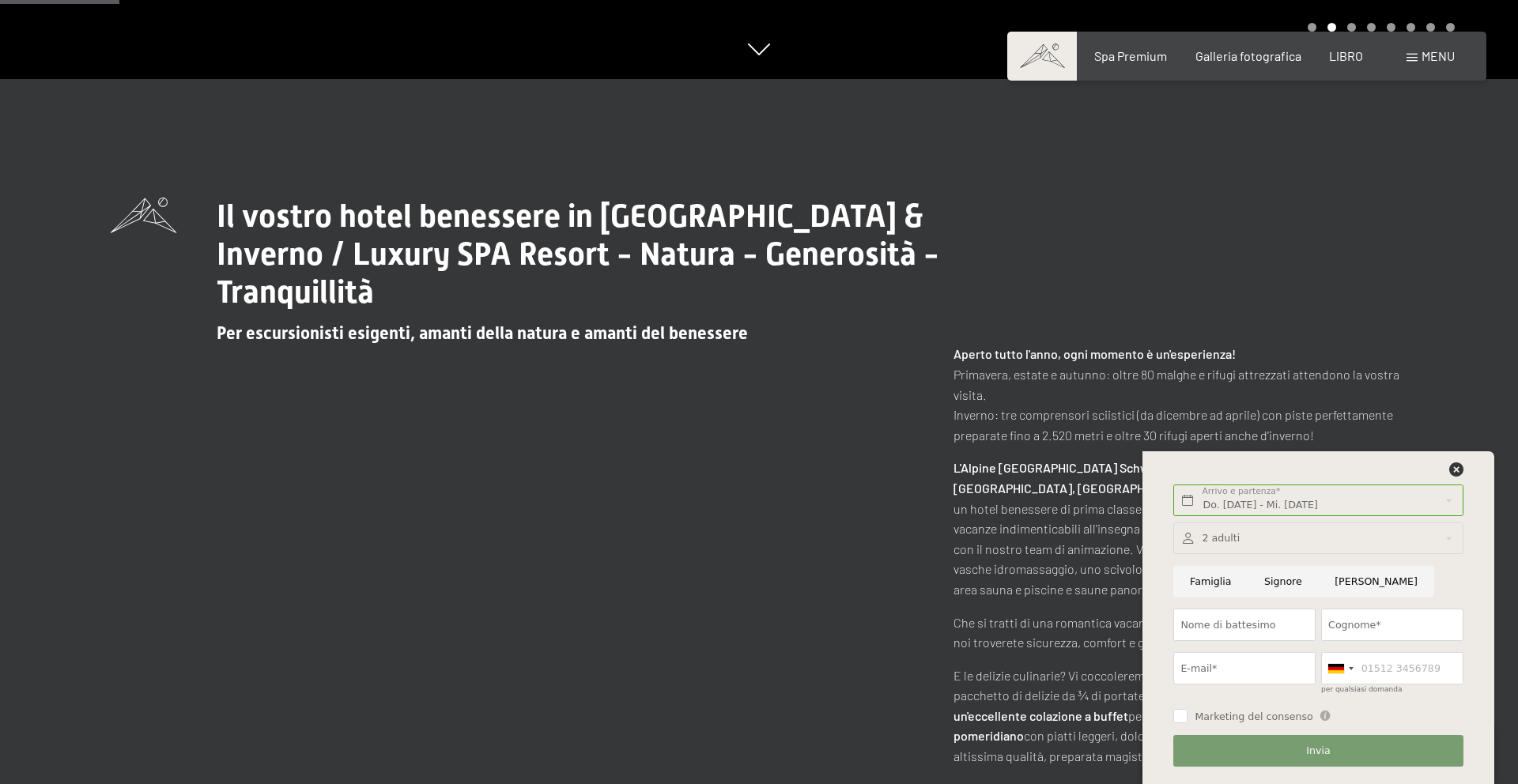 The height and width of the screenshot is (784, 1518). Describe the element at coordinates (1346, 56) in the screenshot. I see `font: LIBRO` at that location.